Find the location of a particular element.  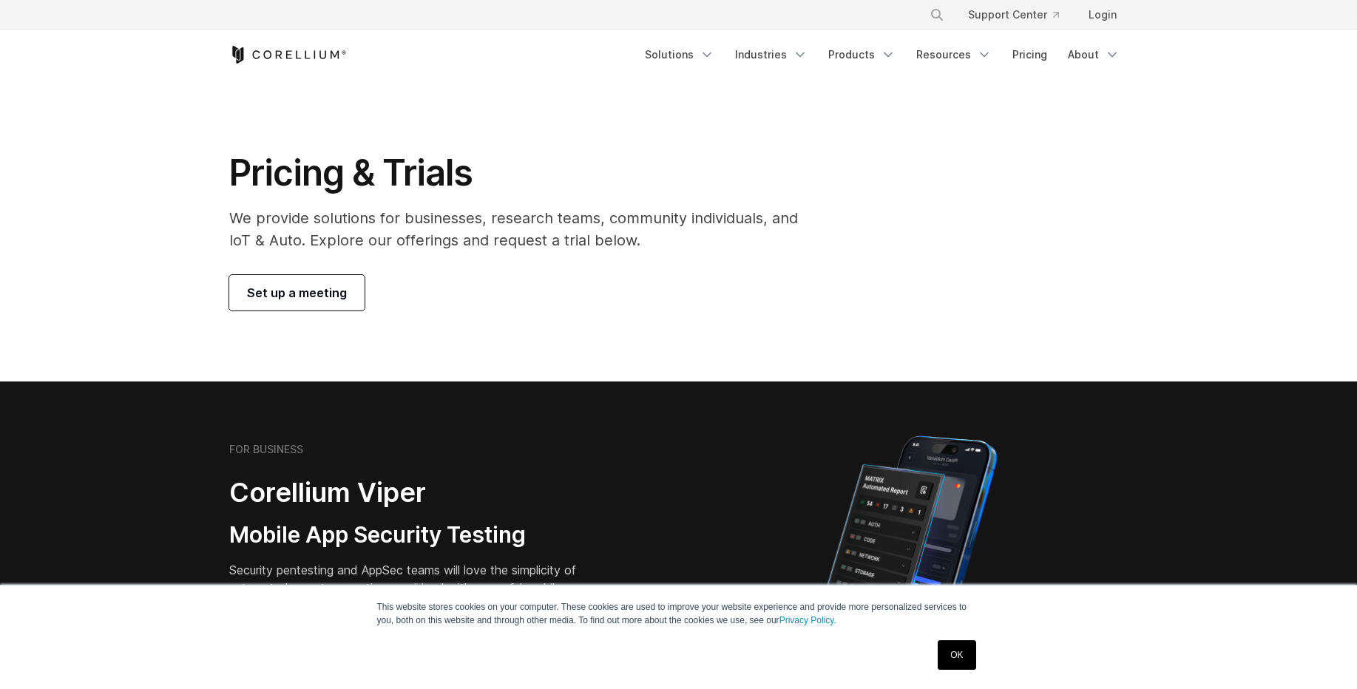

img: Corellium MATRIX automated report on iPhone showing app vulnerability test results across securit... is located at coordinates (910, 558).